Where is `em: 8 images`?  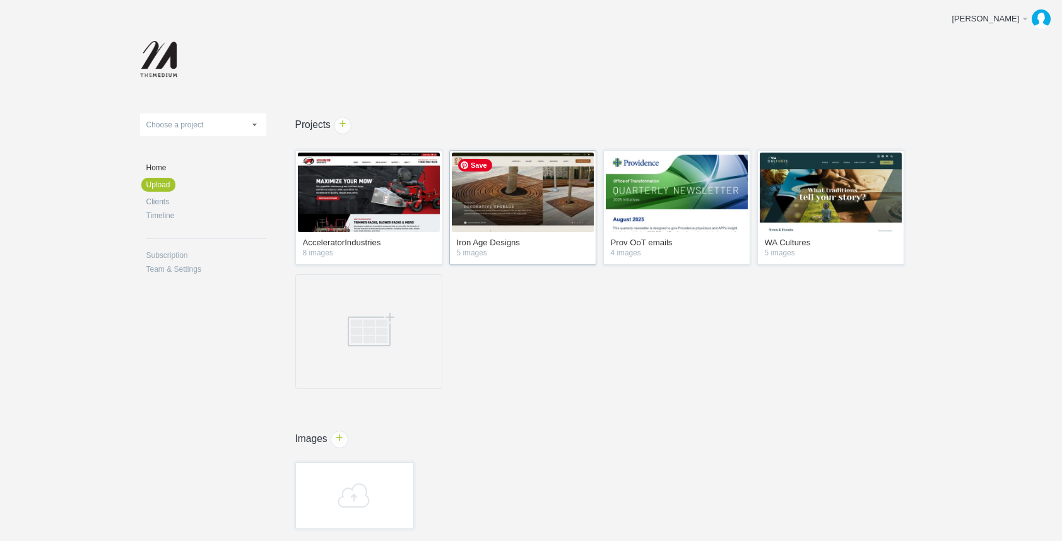
em: 8 images is located at coordinates (368, 254).